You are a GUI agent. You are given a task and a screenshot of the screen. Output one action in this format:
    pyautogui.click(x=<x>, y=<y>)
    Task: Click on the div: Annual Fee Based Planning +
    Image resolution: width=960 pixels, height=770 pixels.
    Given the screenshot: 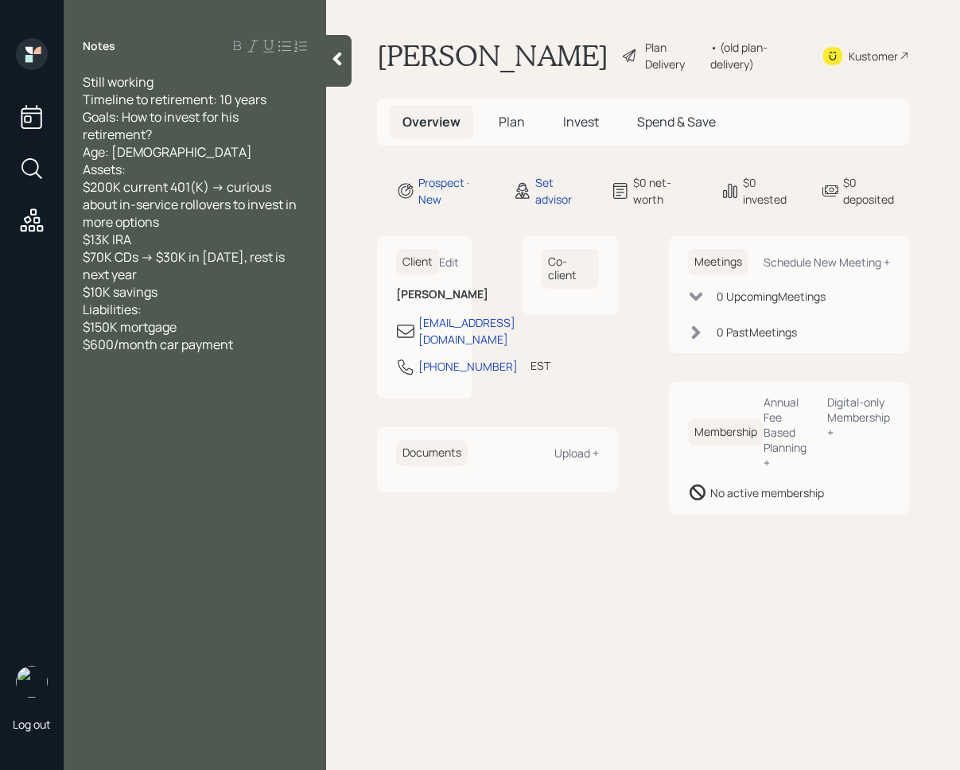 What is the action you would take?
    pyautogui.click(x=789, y=432)
    